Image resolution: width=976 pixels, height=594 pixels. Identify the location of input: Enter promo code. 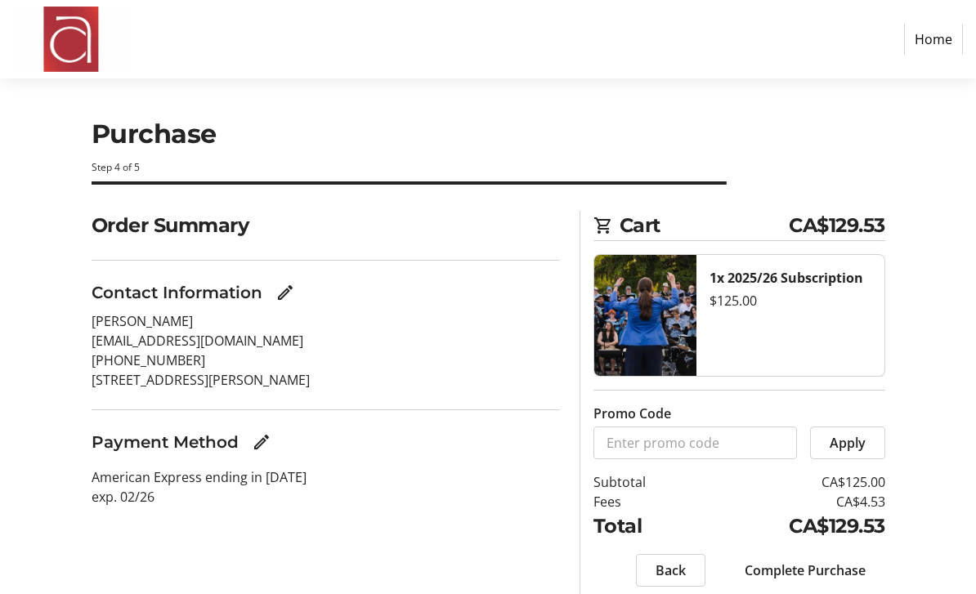
(695, 443).